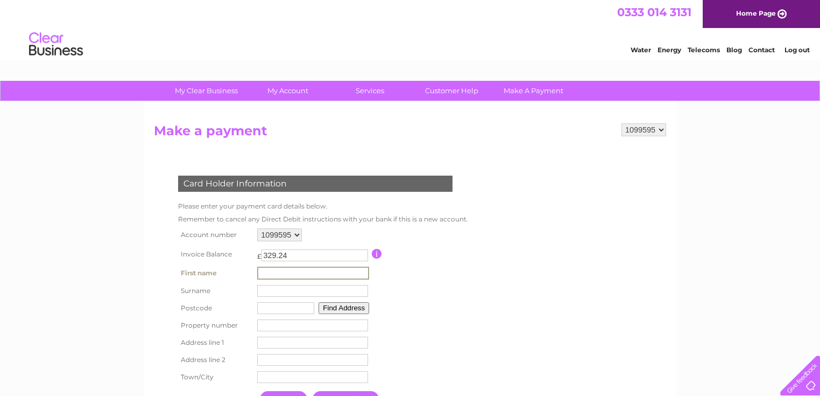  Describe the element at coordinates (641, 50) in the screenshot. I see `a: Water` at that location.